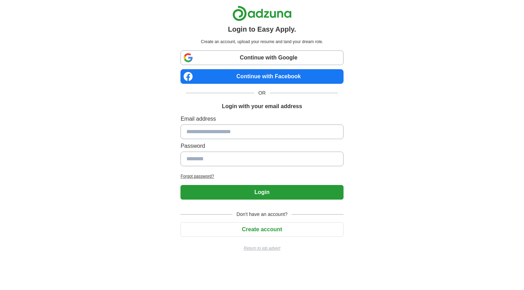 This screenshot has width=524, height=290. What do you see at coordinates (261, 177) in the screenshot?
I see `a: Forgot password?` at bounding box center [261, 177].